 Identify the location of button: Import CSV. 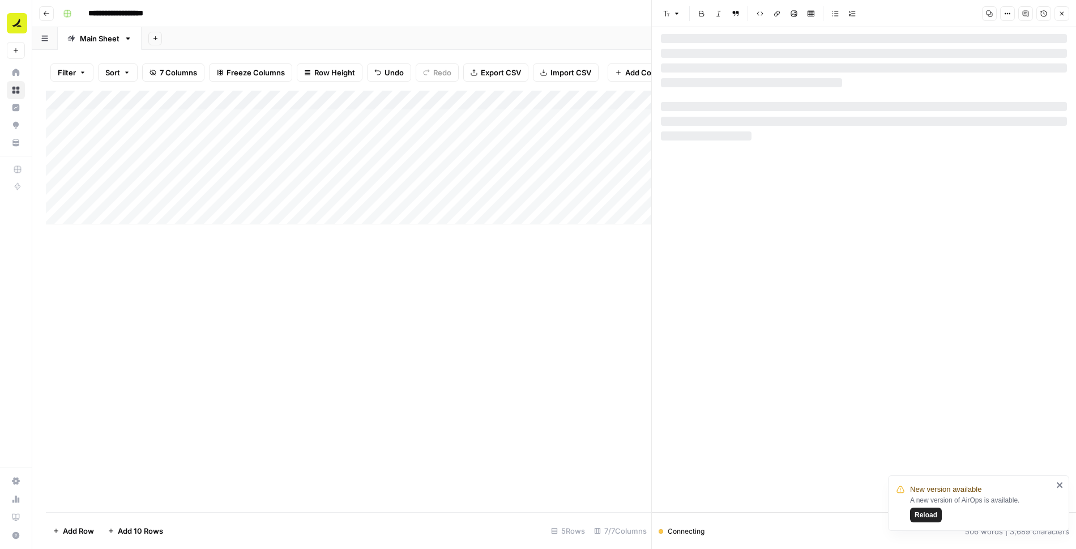
(566, 72).